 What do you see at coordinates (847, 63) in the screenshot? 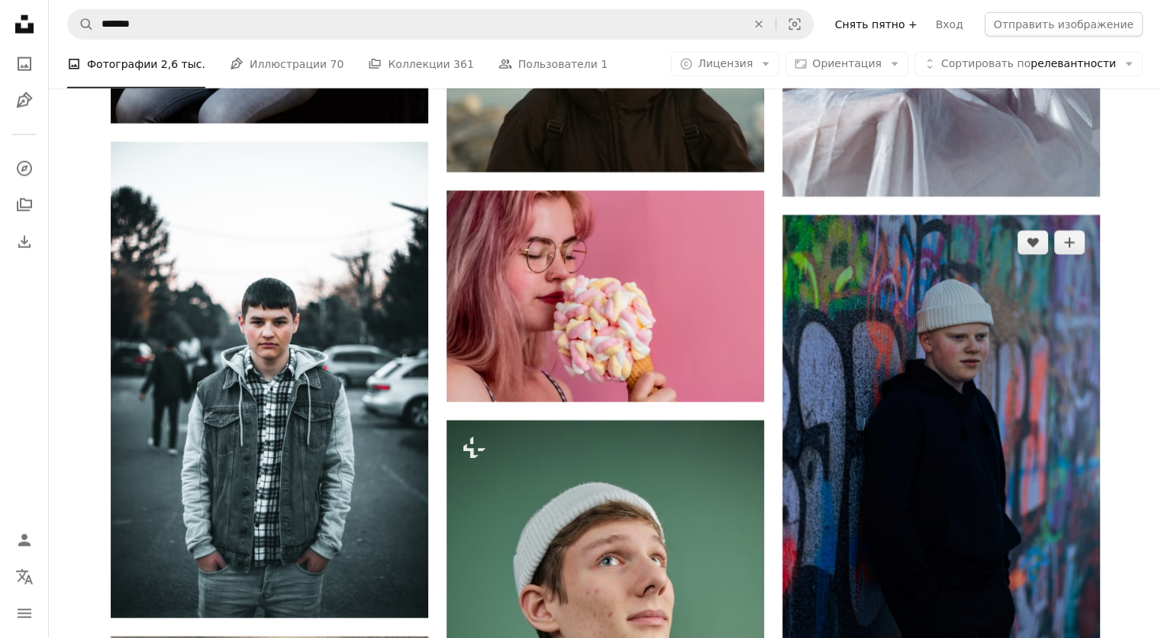
I see `ya-tr-span: Ориентация` at bounding box center [847, 63].